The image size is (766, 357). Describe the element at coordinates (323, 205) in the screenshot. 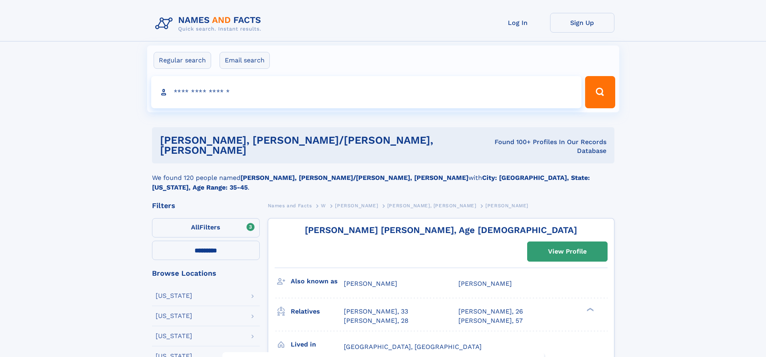

I see `span: W` at that location.